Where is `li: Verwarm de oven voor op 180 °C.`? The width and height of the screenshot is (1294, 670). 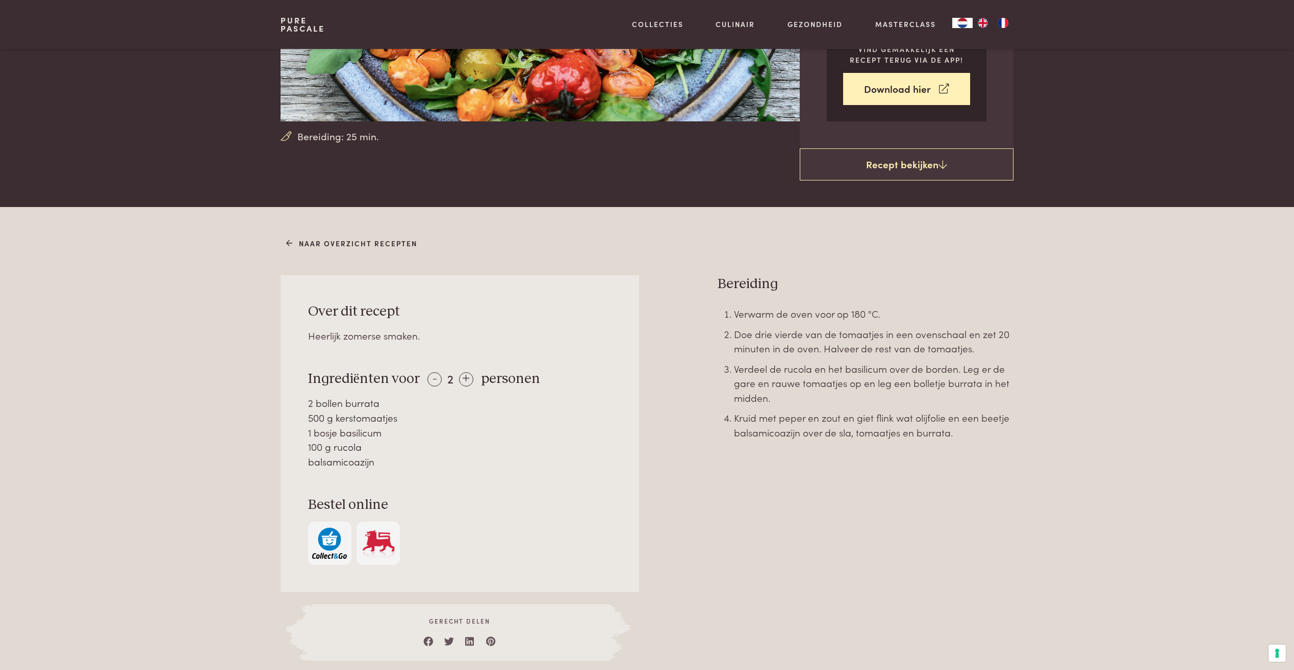
li: Verwarm de oven voor op 180 °C. is located at coordinates (873, 314).